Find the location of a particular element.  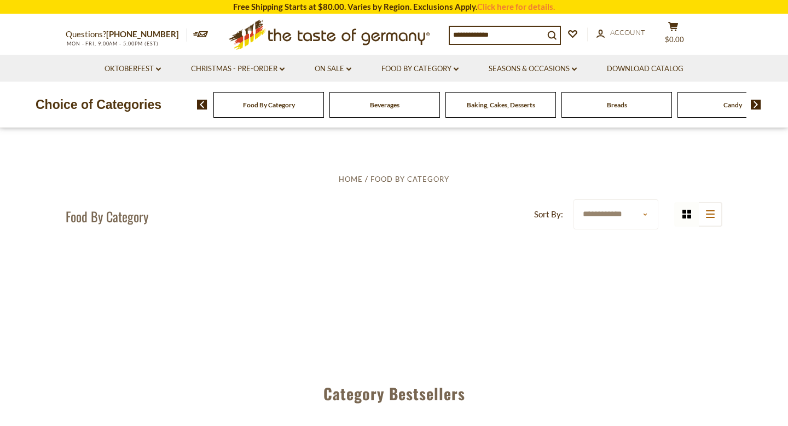

span: $0.00 is located at coordinates (674, 39).